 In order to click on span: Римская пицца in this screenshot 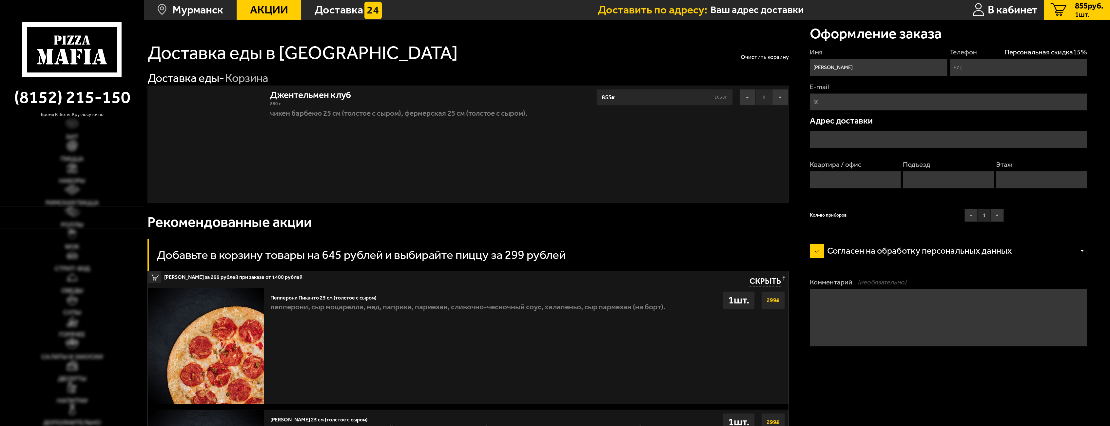, I will do `click(72, 203)`.